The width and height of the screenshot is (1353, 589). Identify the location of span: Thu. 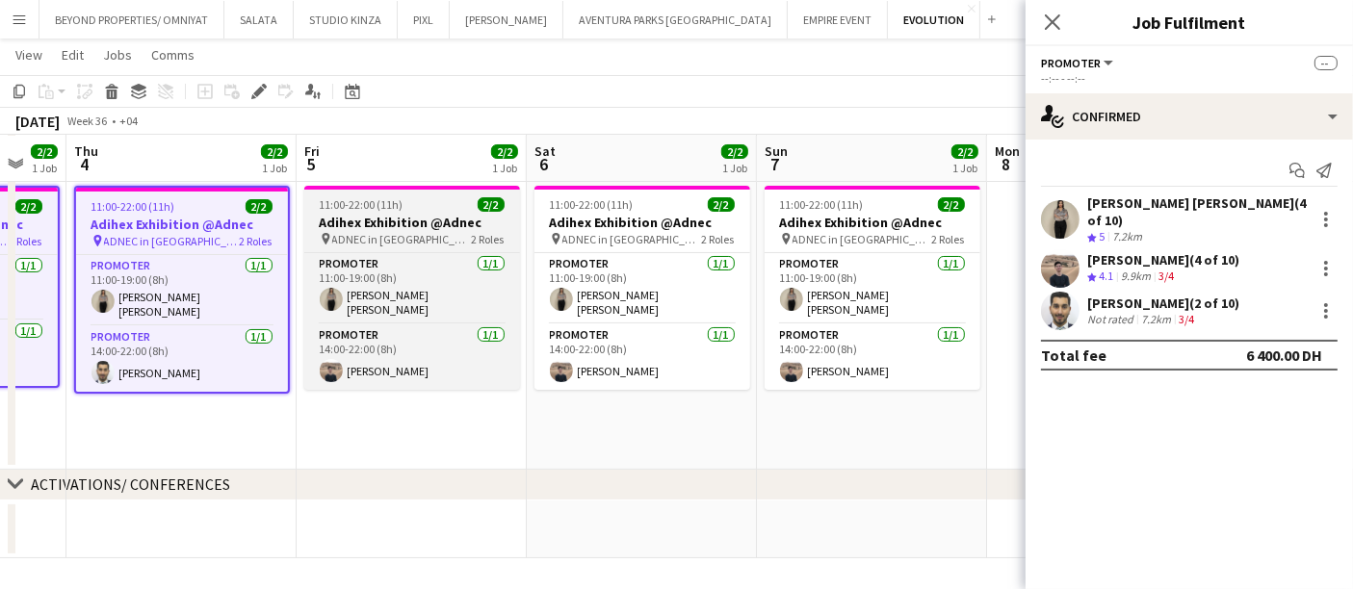
(86, 151).